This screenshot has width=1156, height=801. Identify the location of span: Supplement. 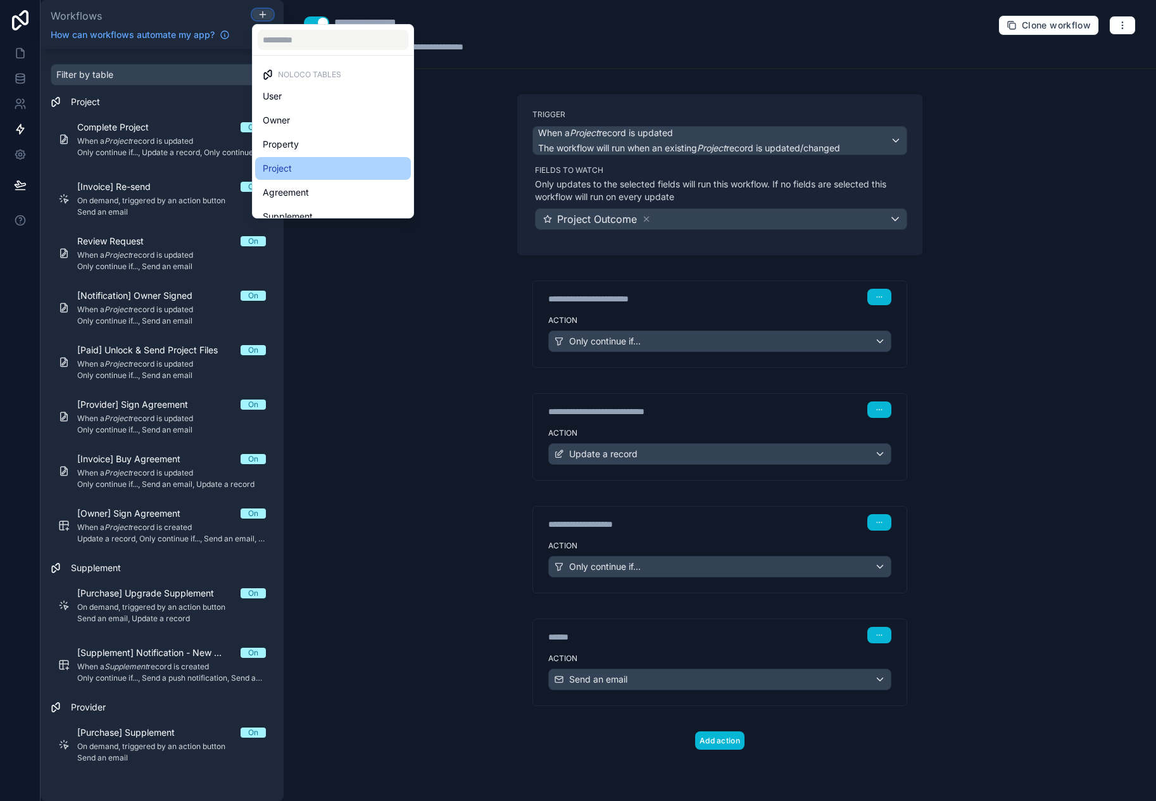
(287, 217).